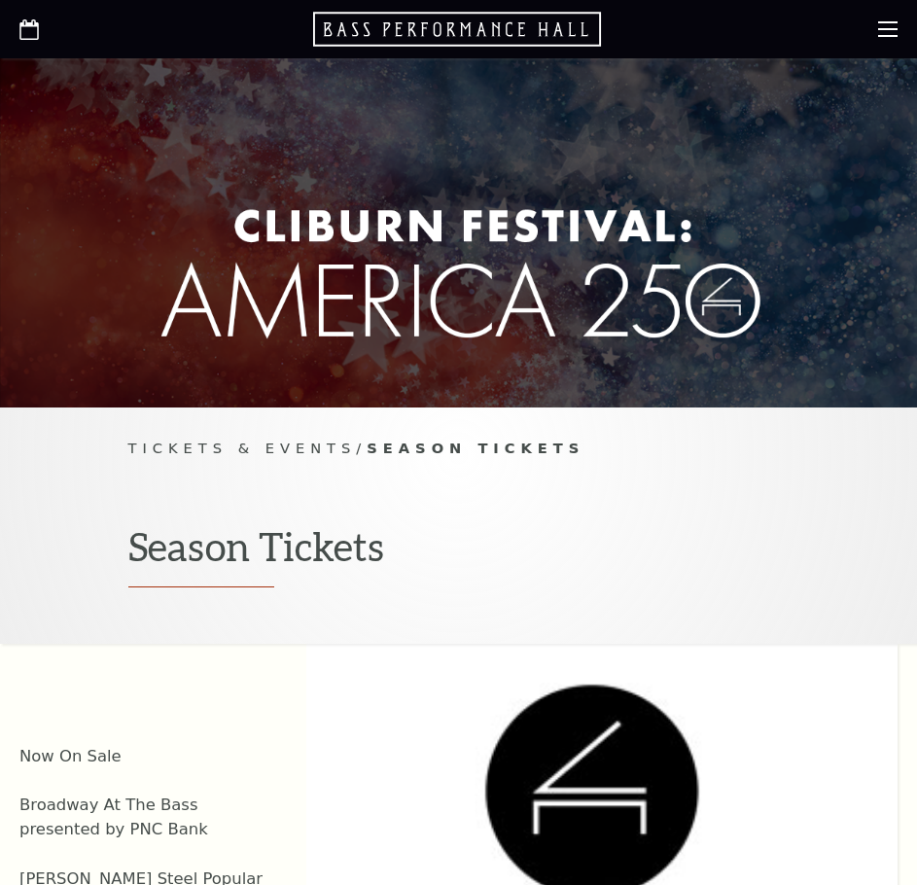 This screenshot has width=917, height=885. What do you see at coordinates (70, 756) in the screenshot?
I see `a: Now On Sale` at bounding box center [70, 756].